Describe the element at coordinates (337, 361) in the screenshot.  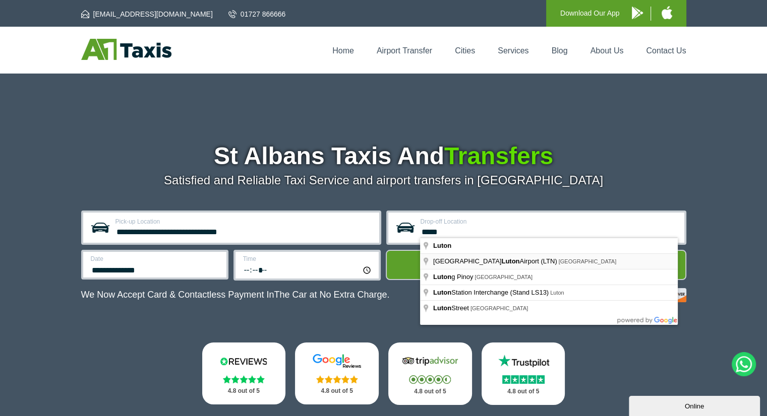
I see `img: Google` at that location.